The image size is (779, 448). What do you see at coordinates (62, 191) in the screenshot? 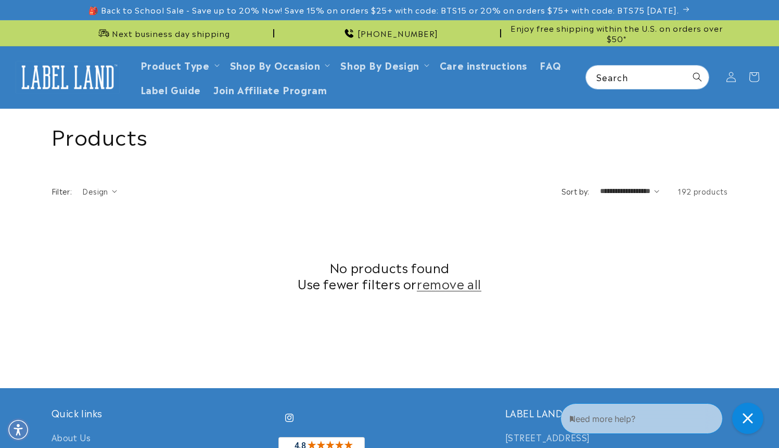
I see `h2: Filter:` at bounding box center [62, 191].